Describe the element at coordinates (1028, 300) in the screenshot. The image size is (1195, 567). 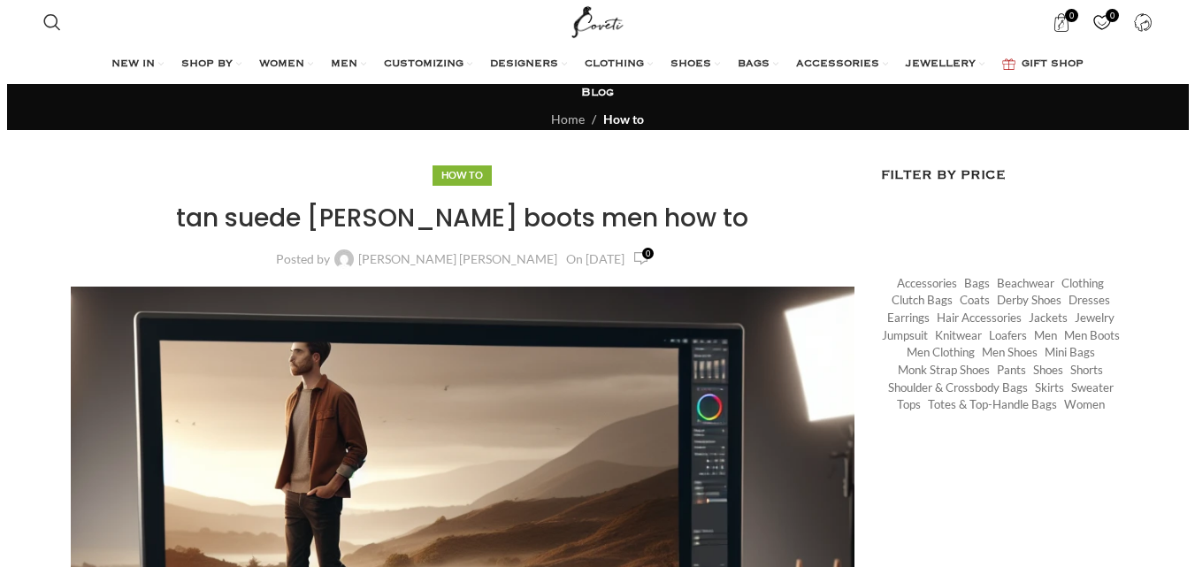
I see `a: Derby shoes (233 items)` at that location.